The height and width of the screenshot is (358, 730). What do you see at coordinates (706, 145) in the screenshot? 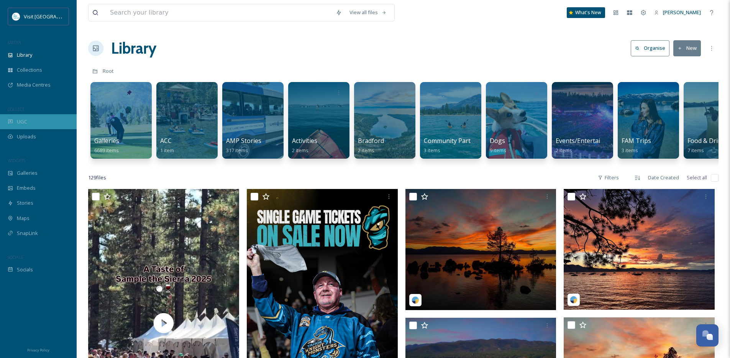
I see `a: Food & Drink7 items` at bounding box center [706, 145].